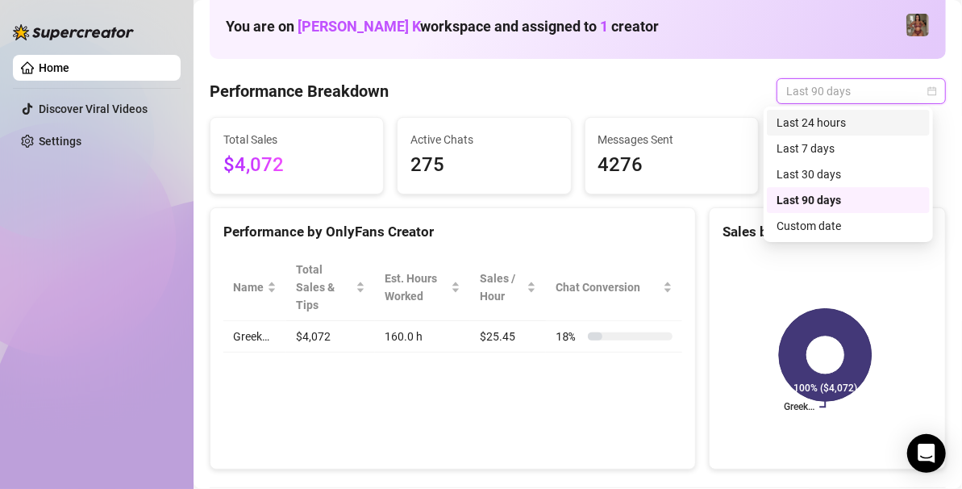 The width and height of the screenshot is (962, 489). Describe the element at coordinates (297, 165) in the screenshot. I see `span: $4,072` at that location.